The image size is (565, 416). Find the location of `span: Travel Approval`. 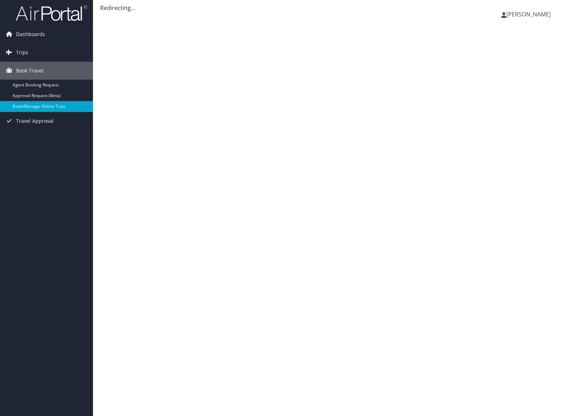

span: Travel Approval is located at coordinates (35, 121).